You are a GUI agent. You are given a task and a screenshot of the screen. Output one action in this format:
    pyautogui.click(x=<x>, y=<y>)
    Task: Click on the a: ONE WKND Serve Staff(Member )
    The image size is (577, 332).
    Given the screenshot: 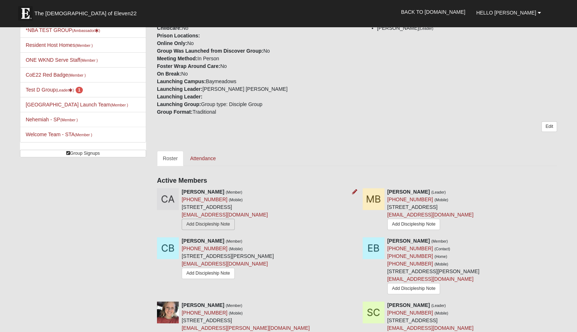 What is the action you would take?
    pyautogui.click(x=62, y=60)
    